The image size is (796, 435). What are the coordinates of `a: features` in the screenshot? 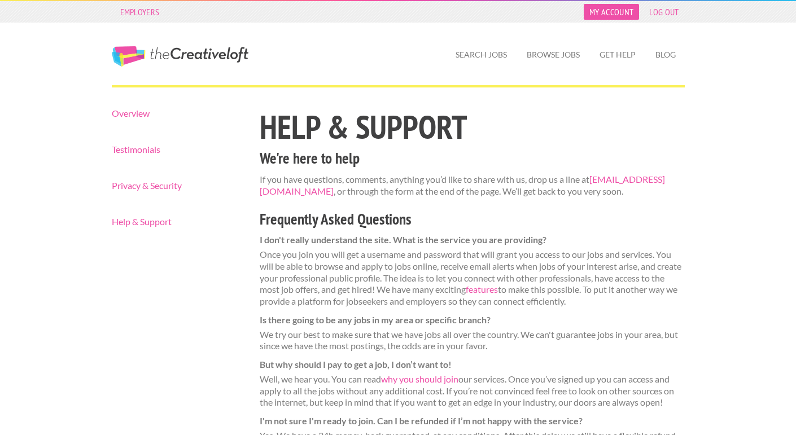 It's located at (482, 289).